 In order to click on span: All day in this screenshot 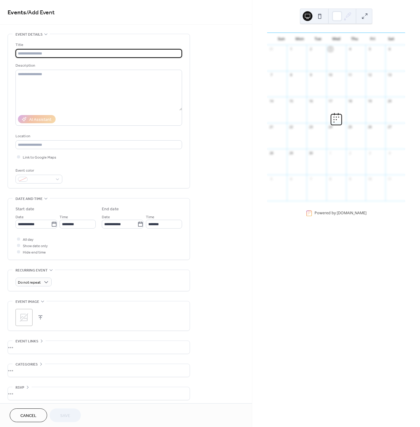, I will do `click(28, 239)`.